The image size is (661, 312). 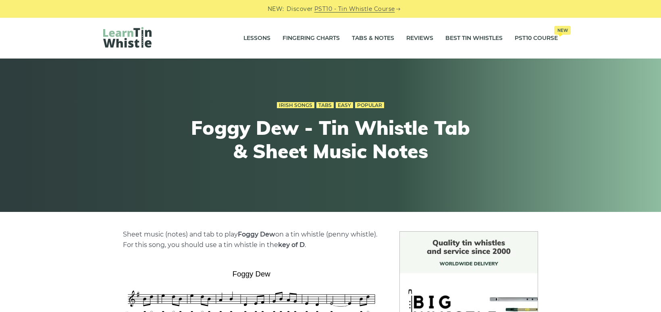 I want to click on a: Popular, so click(x=370, y=105).